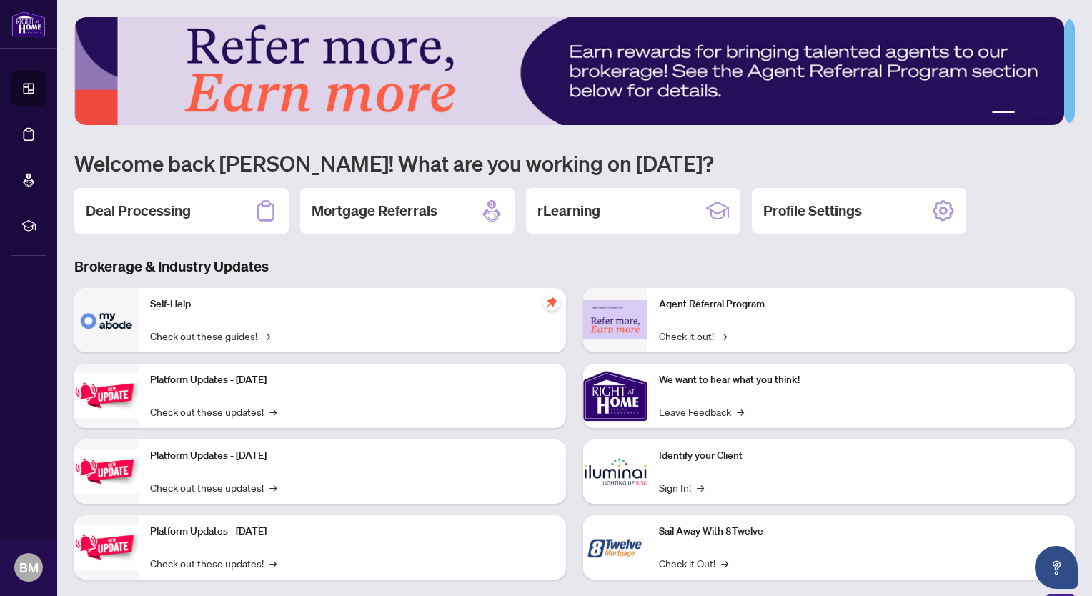 This screenshot has width=1092, height=596. Describe the element at coordinates (681, 487) in the screenshot. I see `a: Sign In!→` at that location.